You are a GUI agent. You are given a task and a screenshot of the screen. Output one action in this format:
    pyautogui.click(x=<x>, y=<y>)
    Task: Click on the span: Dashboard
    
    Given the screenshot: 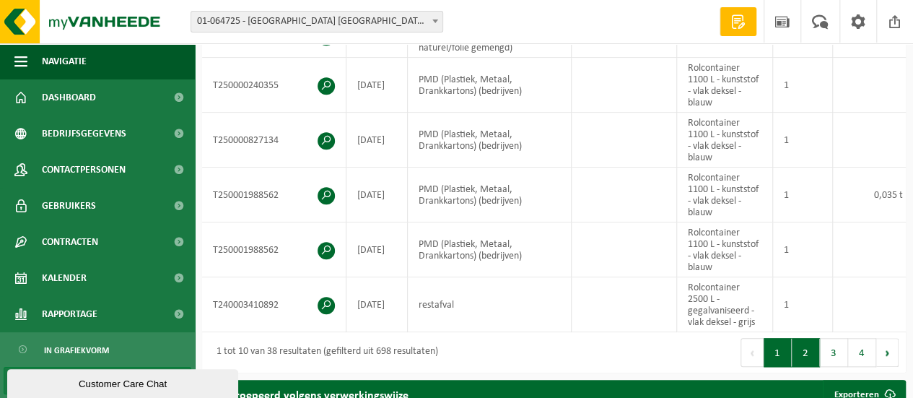 What is the action you would take?
    pyautogui.click(x=69, y=97)
    